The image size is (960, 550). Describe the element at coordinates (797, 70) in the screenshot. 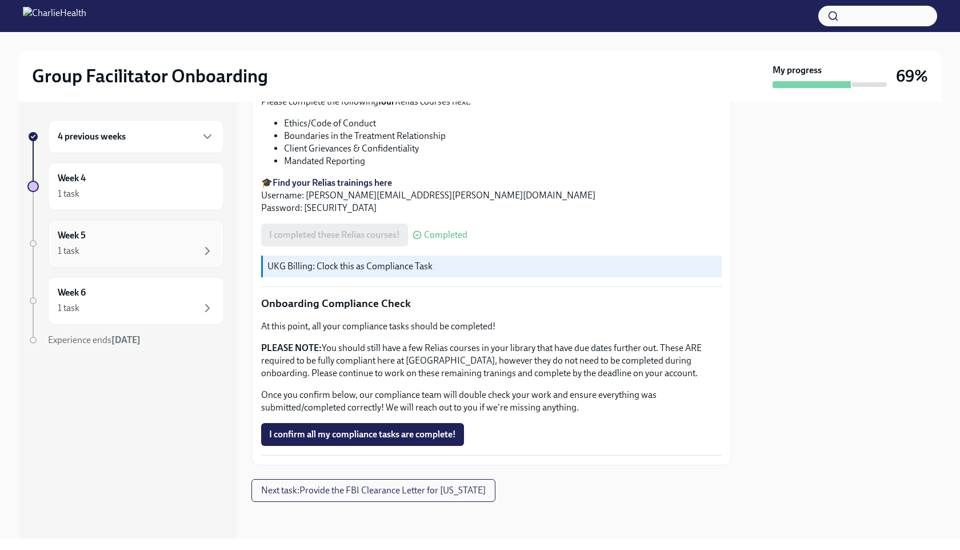

I see `strong: My progress` at that location.